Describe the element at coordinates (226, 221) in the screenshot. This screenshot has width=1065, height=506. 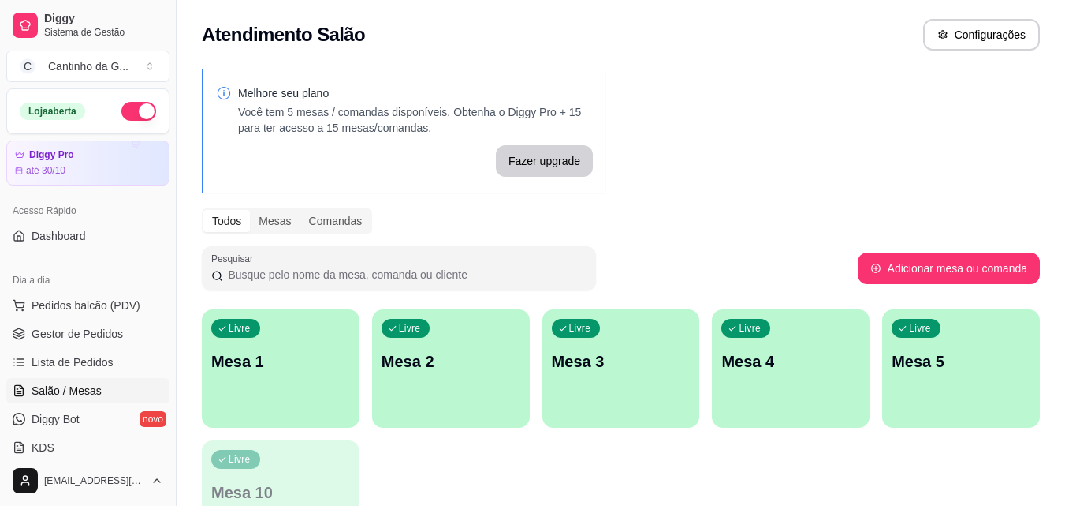
I see `div: Todos` at that location.